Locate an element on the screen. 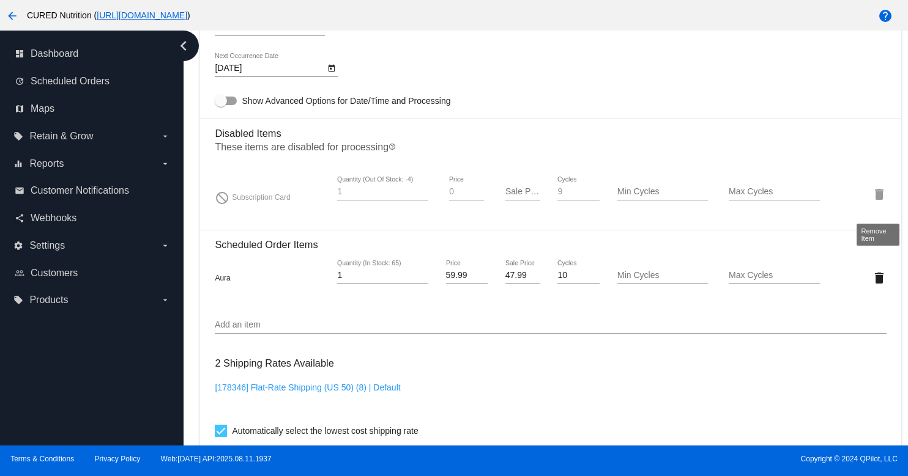 The image size is (908, 476). a: map Maps is located at coordinates (92, 109).